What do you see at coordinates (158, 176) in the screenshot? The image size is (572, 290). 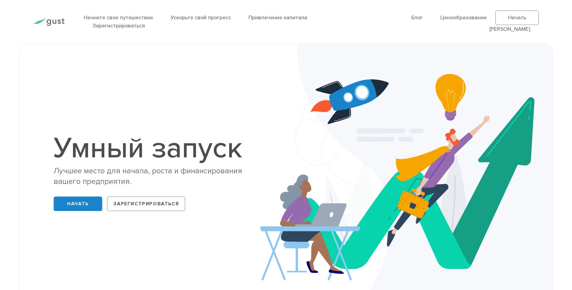 I see `div: Лучшее место для начала, роста и финансирования вашего предприятия.` at bounding box center [158, 176].